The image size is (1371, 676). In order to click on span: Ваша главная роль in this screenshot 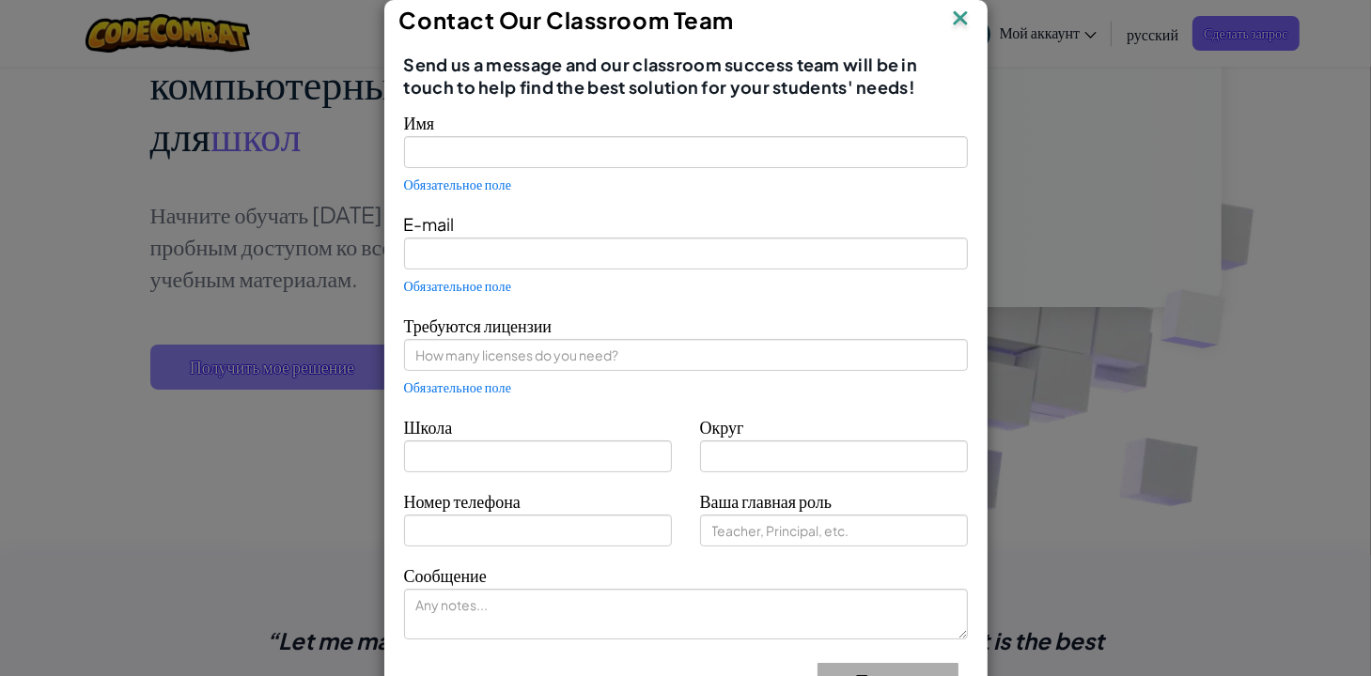, I will do `click(766, 501)`.